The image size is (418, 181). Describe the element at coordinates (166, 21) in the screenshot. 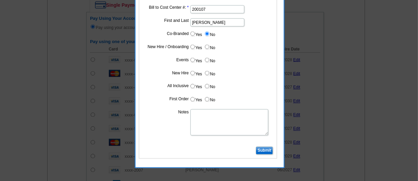

I see `label: First and Last` at that location.